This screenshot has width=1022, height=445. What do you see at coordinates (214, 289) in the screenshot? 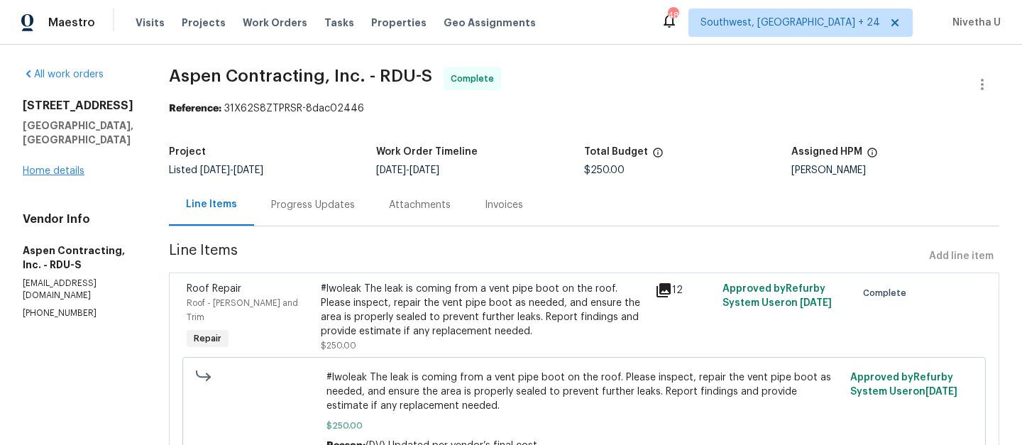
I see `span: Roof Repair` at bounding box center [214, 289].